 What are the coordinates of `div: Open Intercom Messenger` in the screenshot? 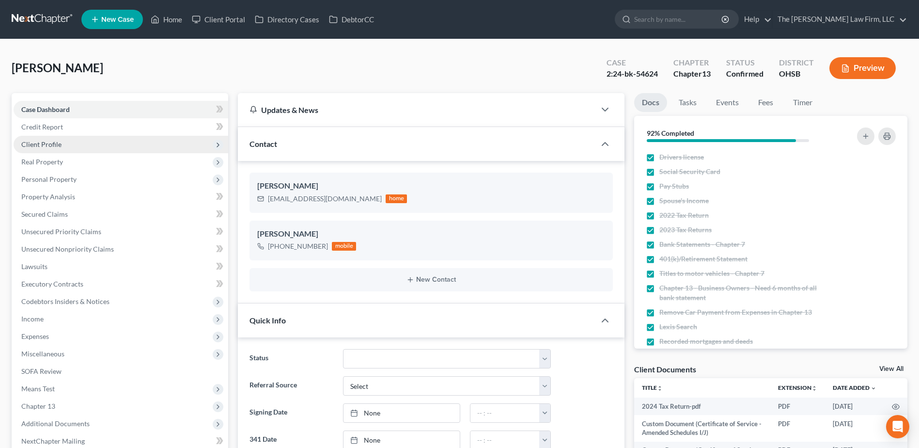 It's located at (898, 426).